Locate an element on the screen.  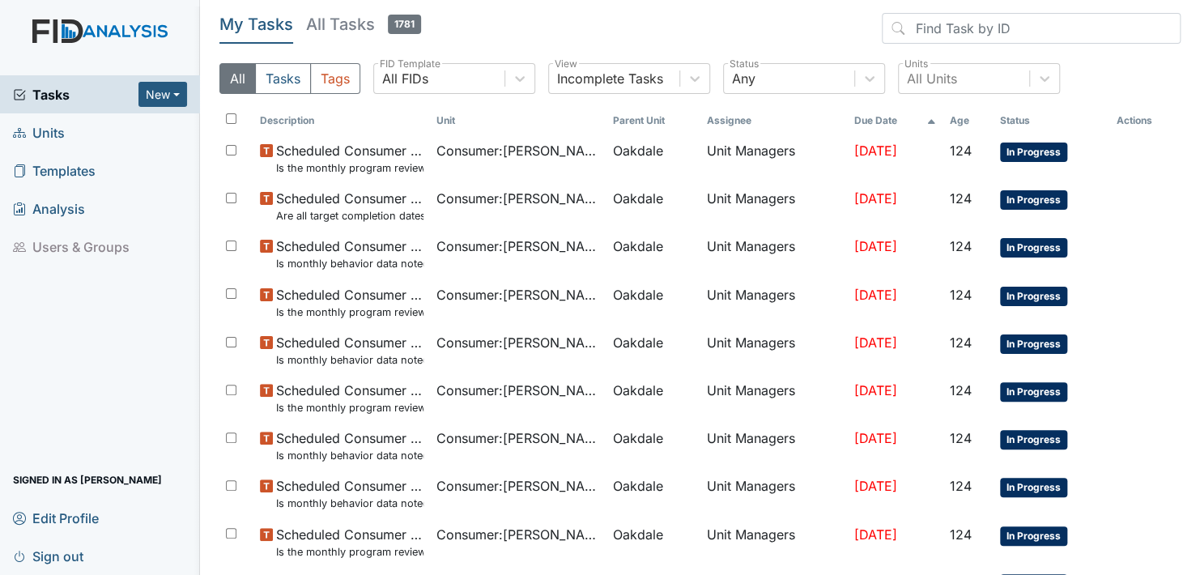
div: Any is located at coordinates (744, 79).